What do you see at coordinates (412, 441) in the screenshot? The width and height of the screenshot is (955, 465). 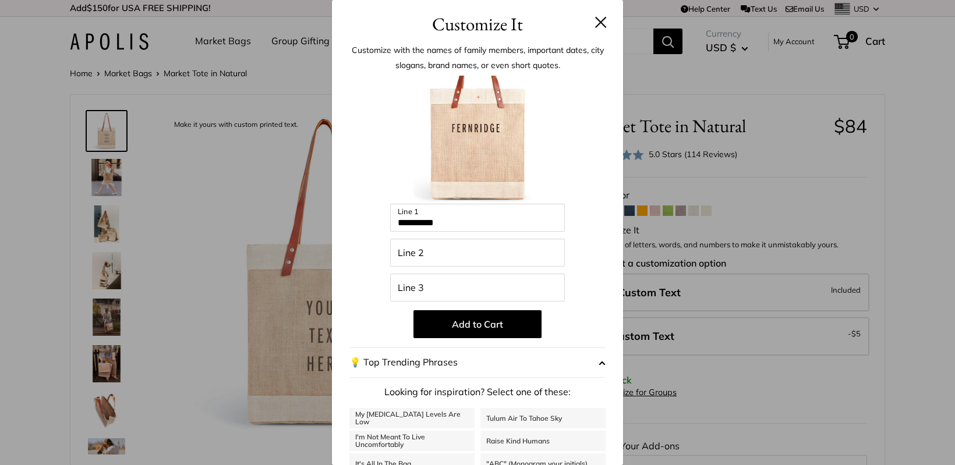 I see `a: I'm Not Meant To Live Uncomfortably` at bounding box center [412, 441].